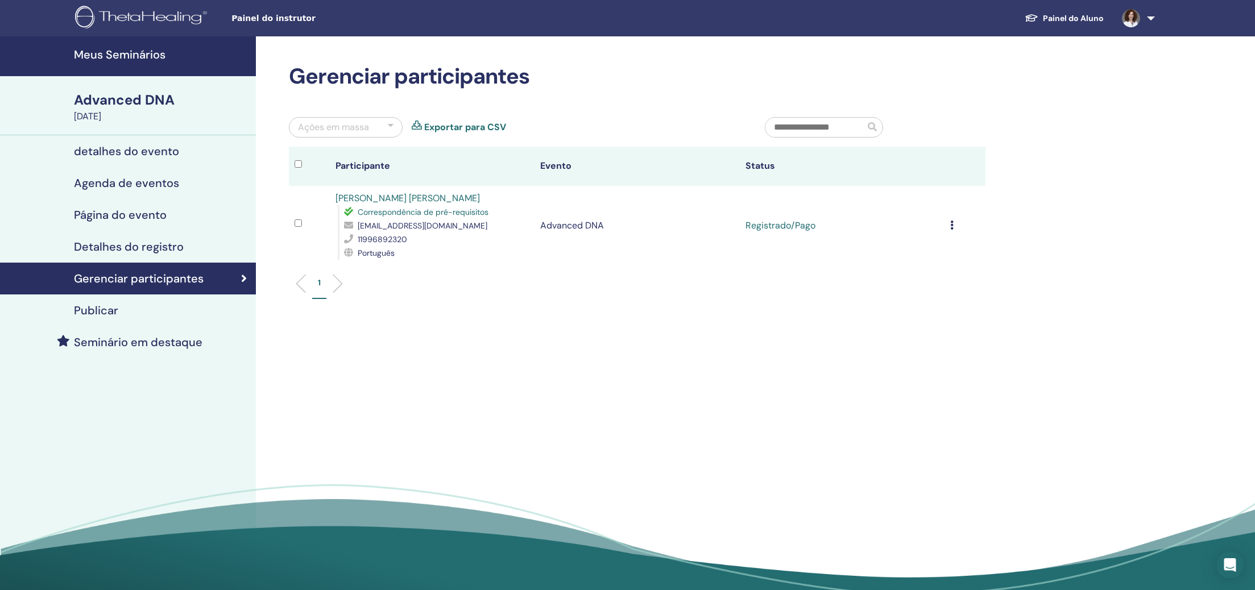 Image resolution: width=1255 pixels, height=590 pixels. Describe the element at coordinates (376, 253) in the screenshot. I see `span: Português` at that location.